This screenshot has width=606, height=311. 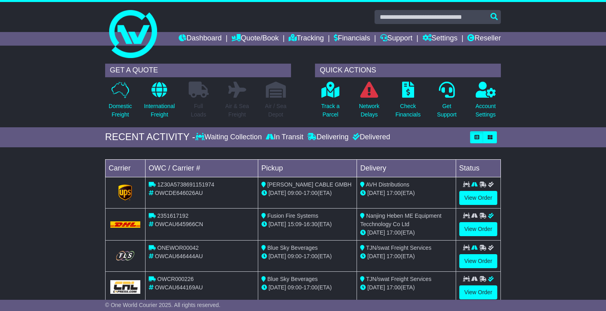 I want to click on span: AVH Distributions, so click(x=388, y=184).